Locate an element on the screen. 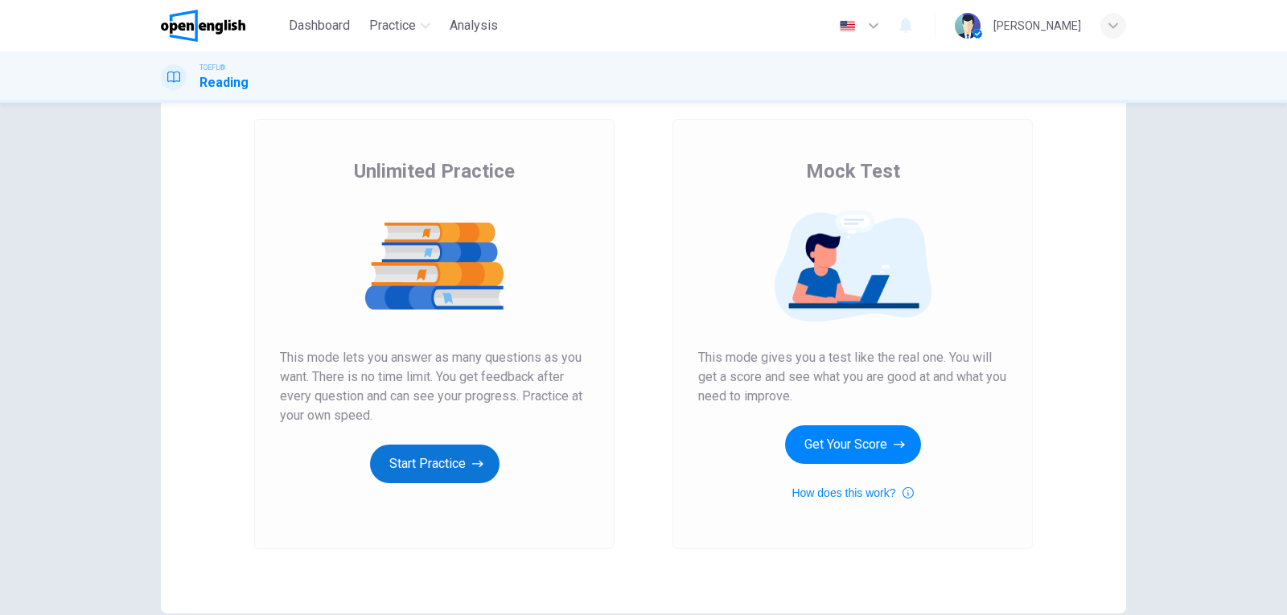  button: Get Your Score is located at coordinates (853, 445).